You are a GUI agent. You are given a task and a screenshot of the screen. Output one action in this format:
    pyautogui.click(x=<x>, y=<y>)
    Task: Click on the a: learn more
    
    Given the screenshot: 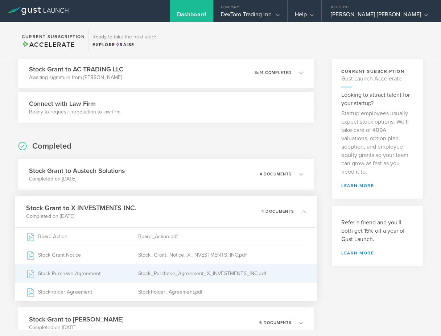 What is the action you would take?
    pyautogui.click(x=377, y=185)
    